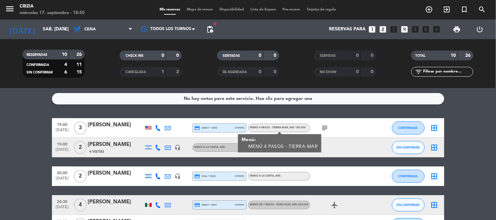 The image size is (496, 220). Describe the element at coordinates (415, 29) in the screenshot. I see `i: looks_5` at that location.